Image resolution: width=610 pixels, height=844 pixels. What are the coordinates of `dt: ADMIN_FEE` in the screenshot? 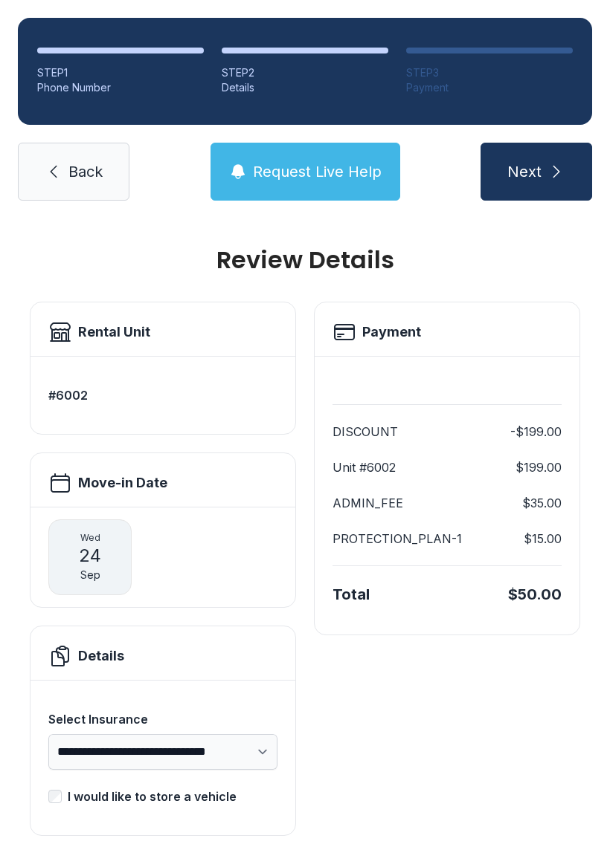 It's located at (367, 503).